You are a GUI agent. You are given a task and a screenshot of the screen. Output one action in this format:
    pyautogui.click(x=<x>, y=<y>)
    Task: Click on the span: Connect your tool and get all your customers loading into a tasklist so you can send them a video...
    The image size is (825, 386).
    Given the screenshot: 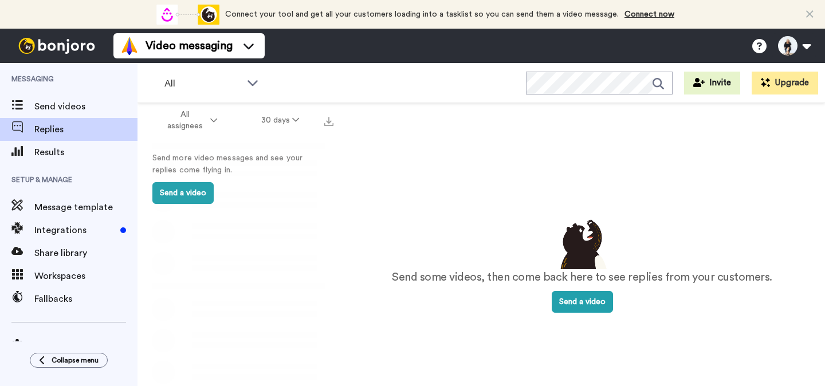 What is the action you would take?
    pyautogui.click(x=422, y=14)
    